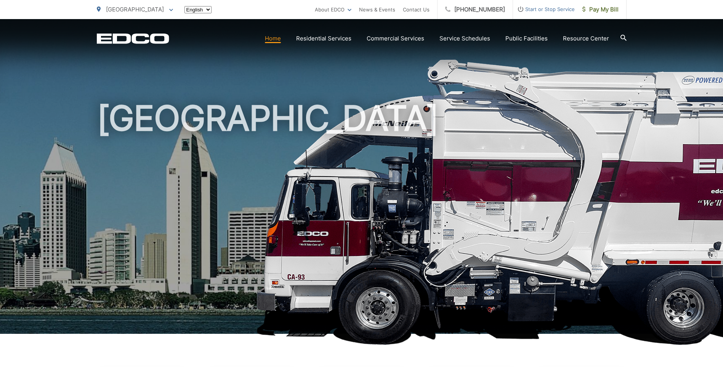  Describe the element at coordinates (377, 10) in the screenshot. I see `a: News & Events` at that location.